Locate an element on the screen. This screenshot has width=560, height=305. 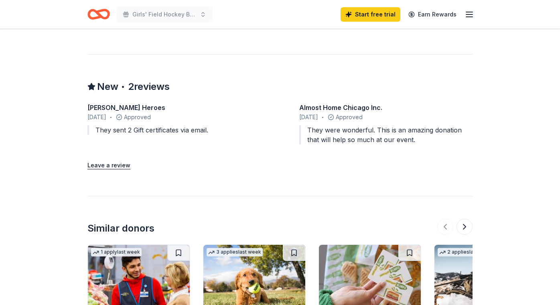
span: New is located at coordinates (107, 87).